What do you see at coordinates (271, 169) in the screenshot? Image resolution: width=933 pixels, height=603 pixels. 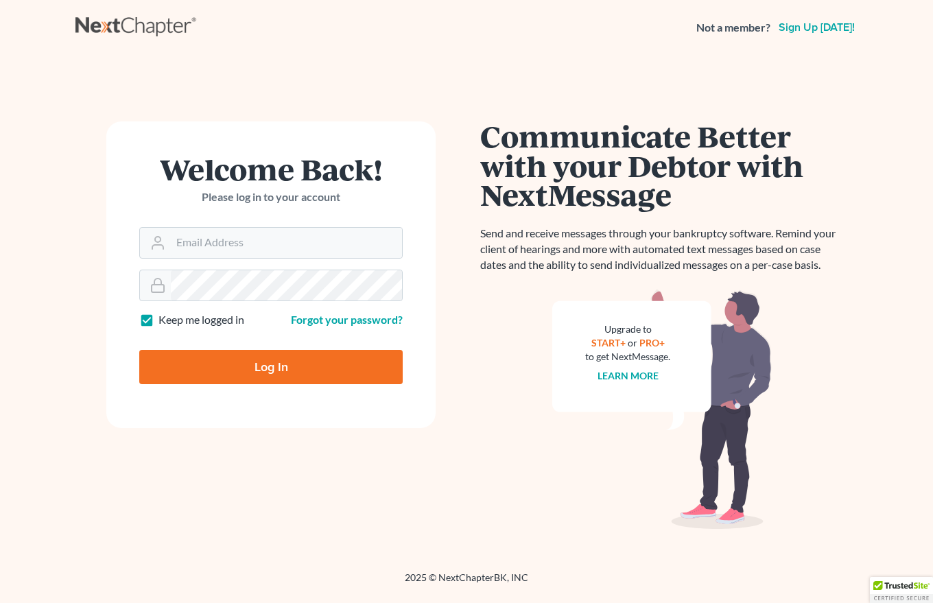 I see `h1: Welcome Back!` at bounding box center [271, 169].